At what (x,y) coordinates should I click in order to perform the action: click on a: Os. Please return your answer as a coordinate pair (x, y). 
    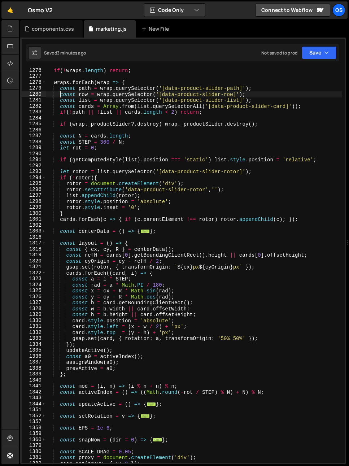
    Looking at the image, I should click on (339, 10).